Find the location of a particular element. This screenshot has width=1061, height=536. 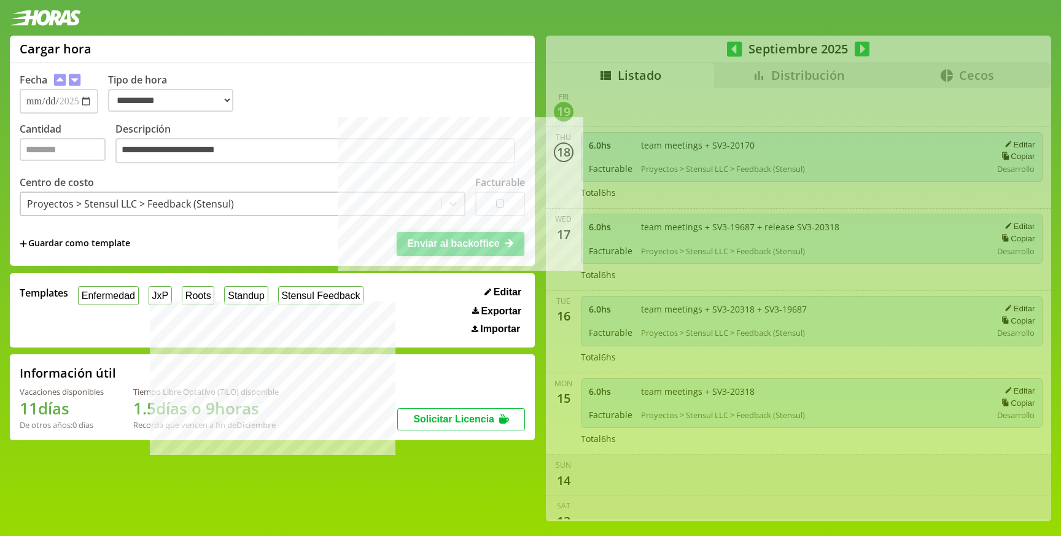

div: Tiempo Libre Optativo (TiLO) disponible is located at coordinates (206, 392).